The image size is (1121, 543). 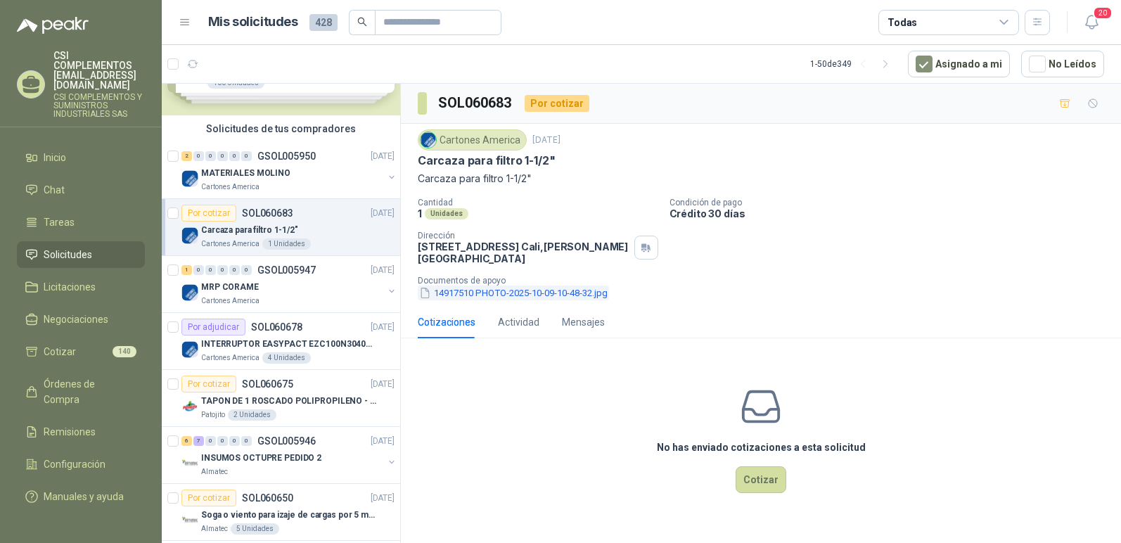 What do you see at coordinates (853, 64) in the screenshot?
I see `div: 1 - 50 de 349` at bounding box center [853, 64].